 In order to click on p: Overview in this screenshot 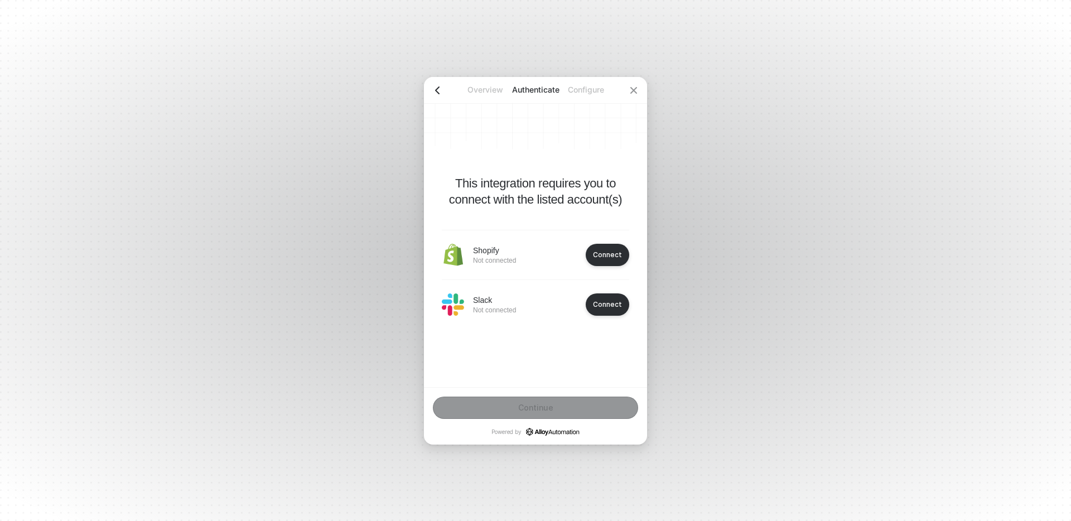, I will do `click(485, 90)`.